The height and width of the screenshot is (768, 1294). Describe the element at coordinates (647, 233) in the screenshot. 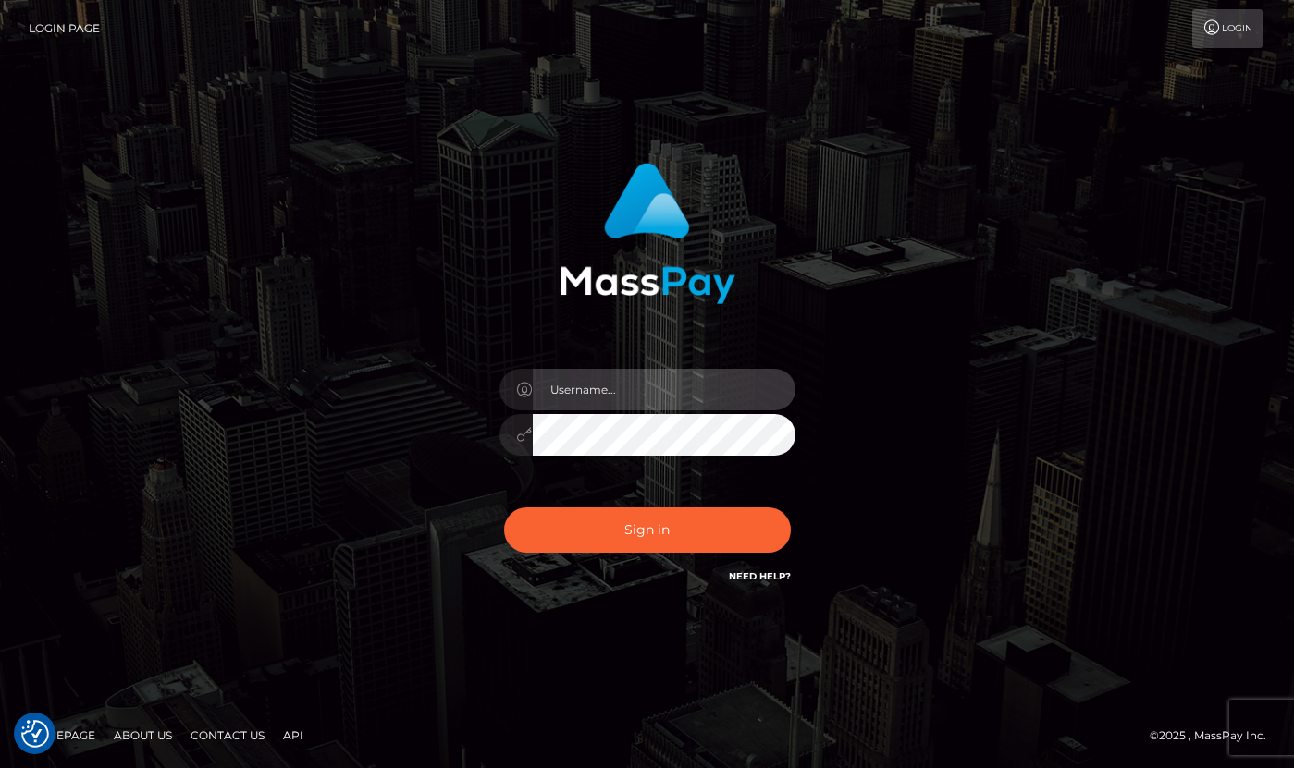

I see `img: MassPay Login` at that location.